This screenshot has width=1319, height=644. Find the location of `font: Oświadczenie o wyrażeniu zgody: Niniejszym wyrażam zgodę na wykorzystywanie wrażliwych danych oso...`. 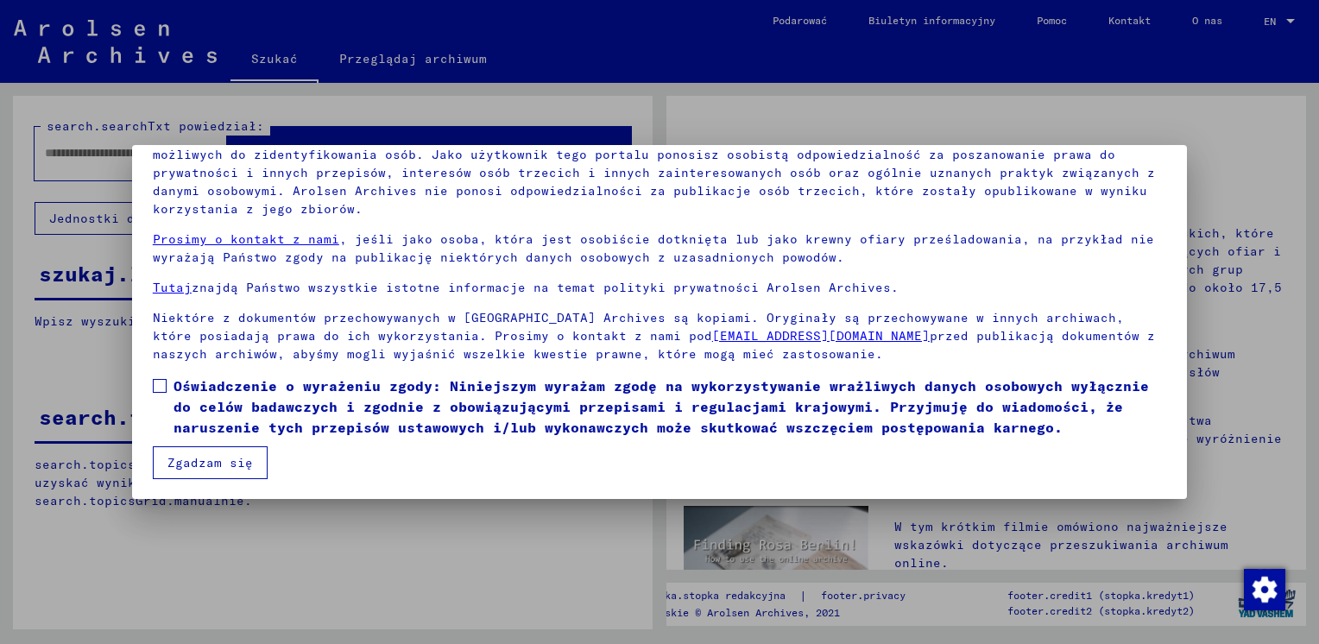

font: Oświadczenie o wyrażeniu zgody: Niniejszym wyrażam zgodę na wykorzystywanie wrażliwych danych oso... is located at coordinates (661, 407).